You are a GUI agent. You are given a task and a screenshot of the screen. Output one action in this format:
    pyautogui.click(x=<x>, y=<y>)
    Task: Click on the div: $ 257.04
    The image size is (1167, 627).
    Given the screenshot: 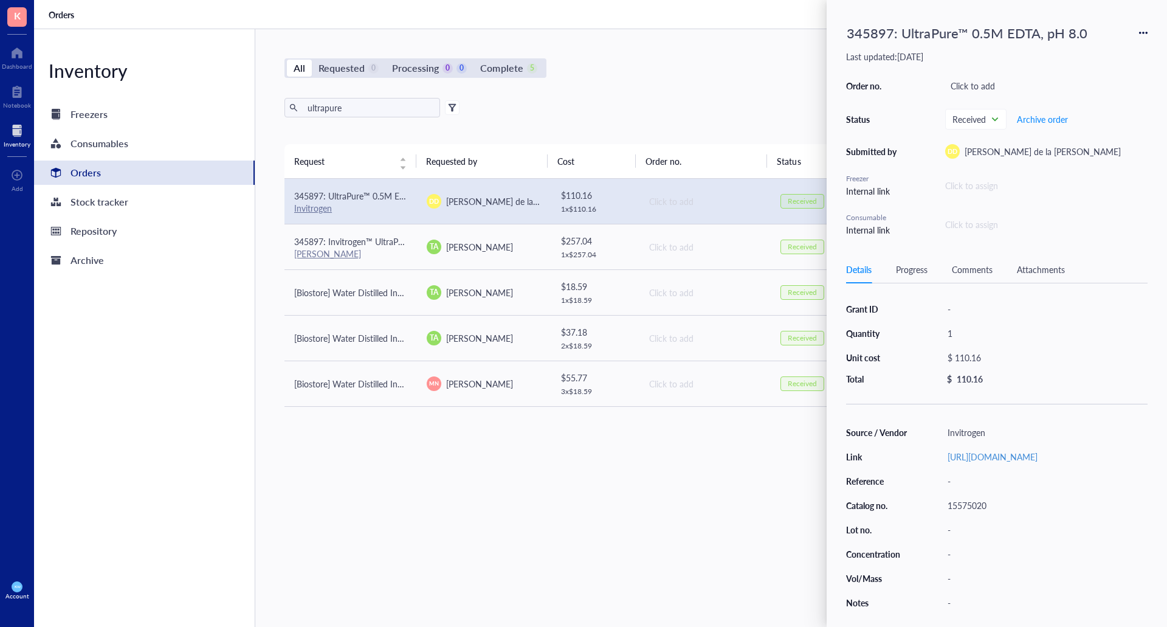 What is the action you would take?
    pyautogui.click(x=595, y=241)
    